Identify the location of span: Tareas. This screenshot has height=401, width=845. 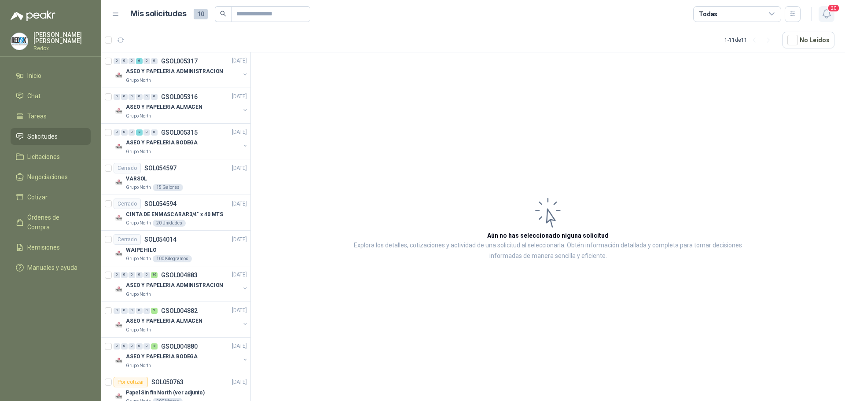
(37, 116).